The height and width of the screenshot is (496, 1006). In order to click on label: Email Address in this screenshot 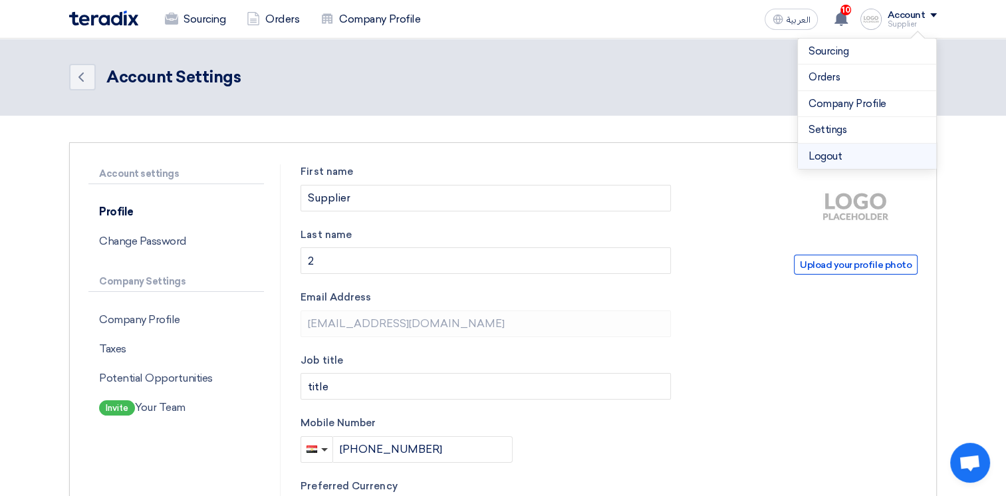, I will do `click(485, 297)`.